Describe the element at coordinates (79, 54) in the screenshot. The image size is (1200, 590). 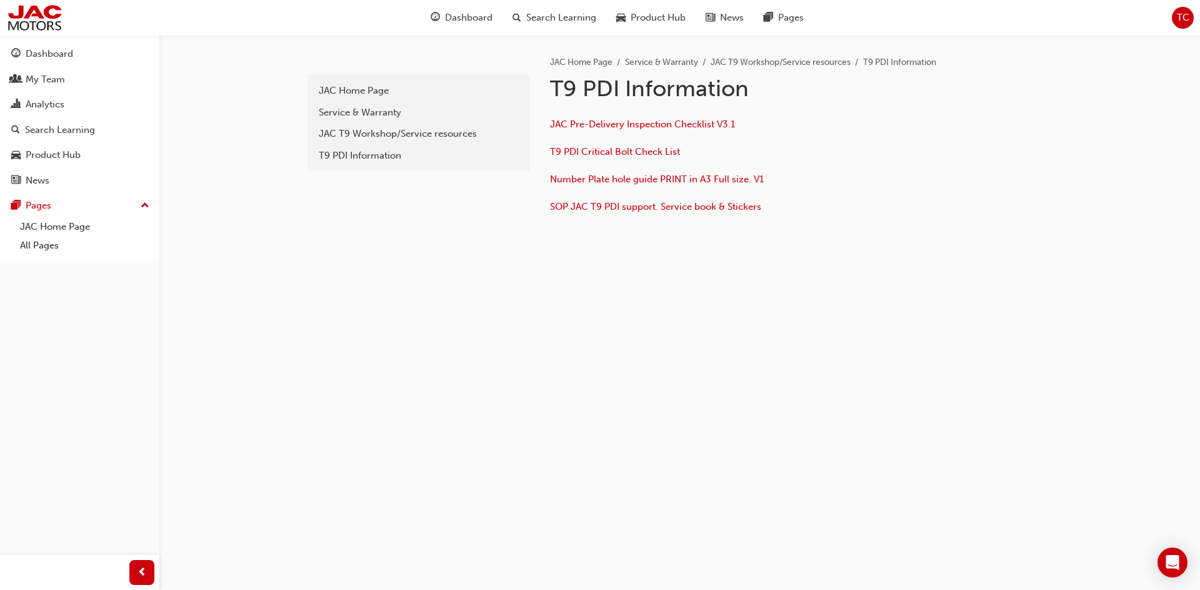
I see `a: Dashboard` at that location.